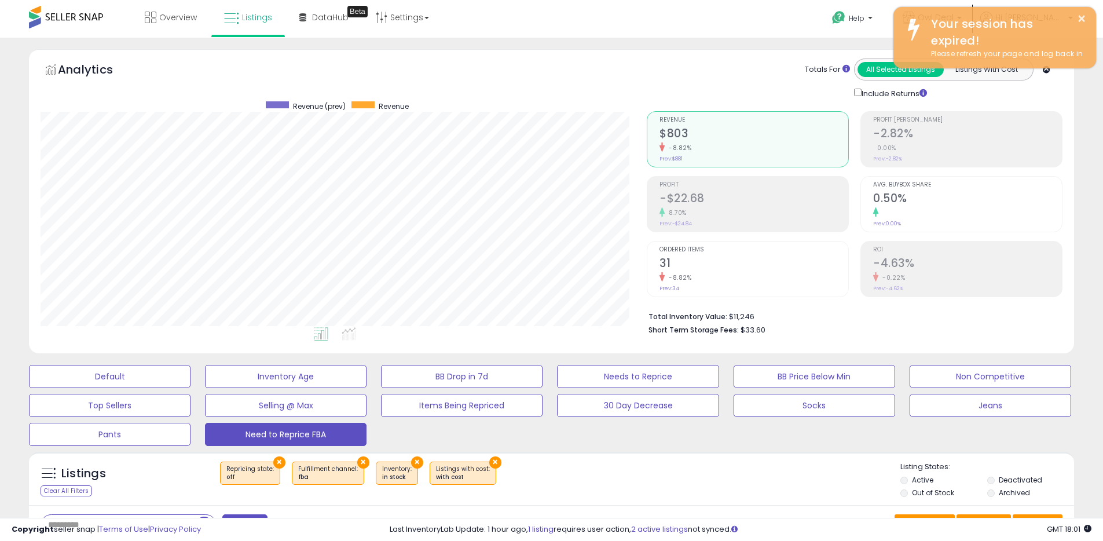 The image size is (1103, 541). What do you see at coordinates (257, 17) in the screenshot?
I see `span: Listings` at bounding box center [257, 17].